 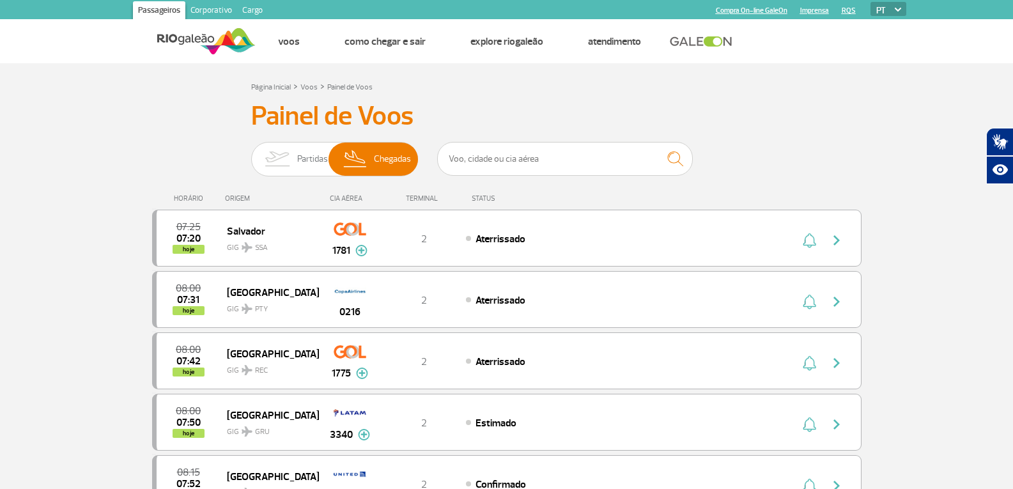 What do you see at coordinates (517, 198) in the screenshot?
I see `div: STATUS` at bounding box center [517, 198].